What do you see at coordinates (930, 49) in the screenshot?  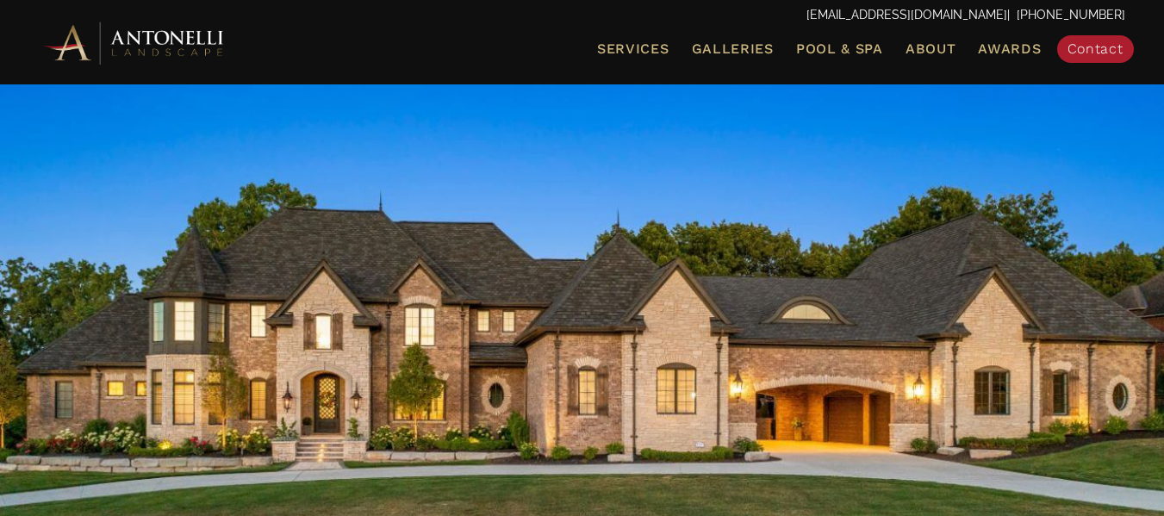 I see `a: About` at bounding box center [930, 49].